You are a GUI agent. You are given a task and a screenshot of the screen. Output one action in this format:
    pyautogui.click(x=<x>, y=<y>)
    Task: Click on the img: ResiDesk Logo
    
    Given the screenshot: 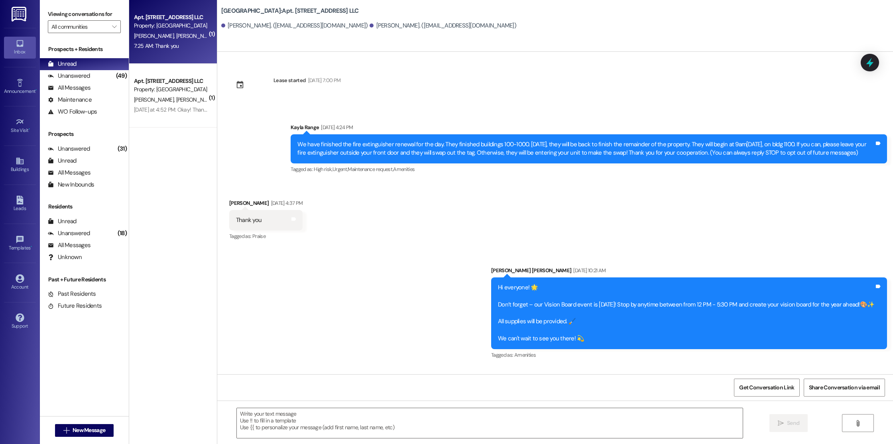 What is the action you would take?
    pyautogui.click(x=20, y=14)
    